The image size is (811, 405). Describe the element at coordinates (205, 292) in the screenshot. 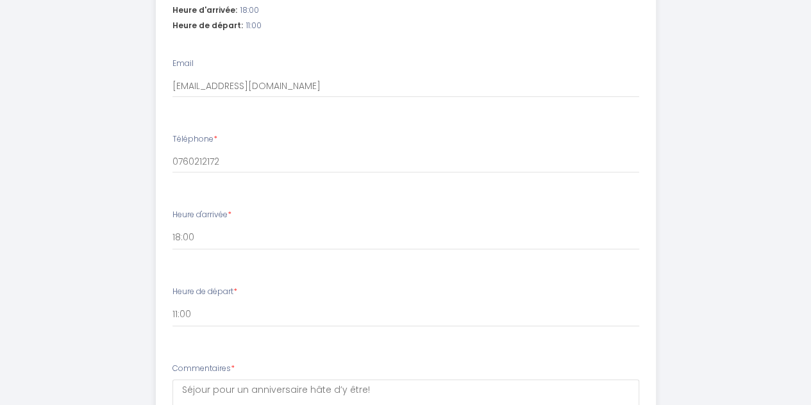

I see `label: Heure de départ` at that location.